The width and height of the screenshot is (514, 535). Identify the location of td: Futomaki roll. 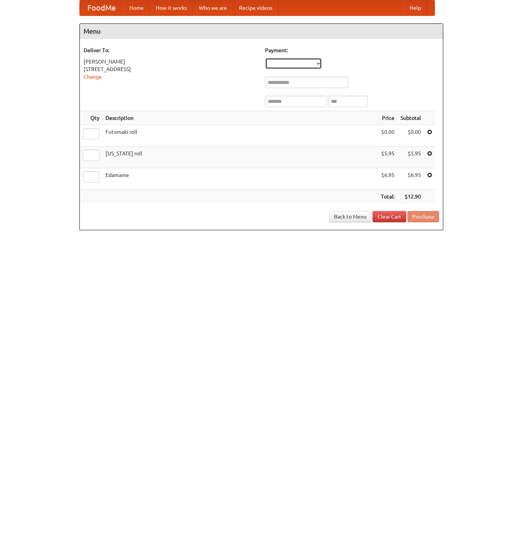
(240, 136).